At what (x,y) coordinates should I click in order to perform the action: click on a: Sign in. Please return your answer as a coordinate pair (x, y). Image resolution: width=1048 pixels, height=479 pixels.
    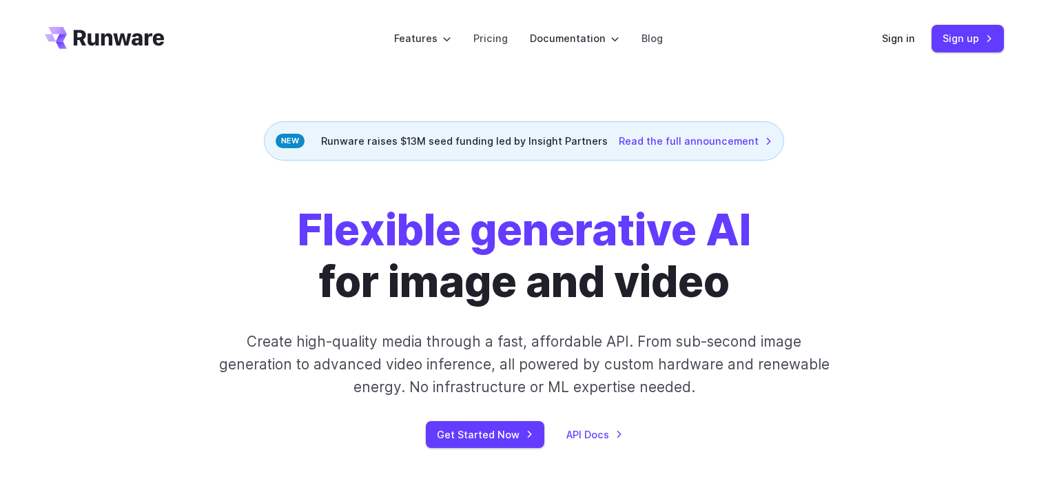
    Looking at the image, I should click on (899, 38).